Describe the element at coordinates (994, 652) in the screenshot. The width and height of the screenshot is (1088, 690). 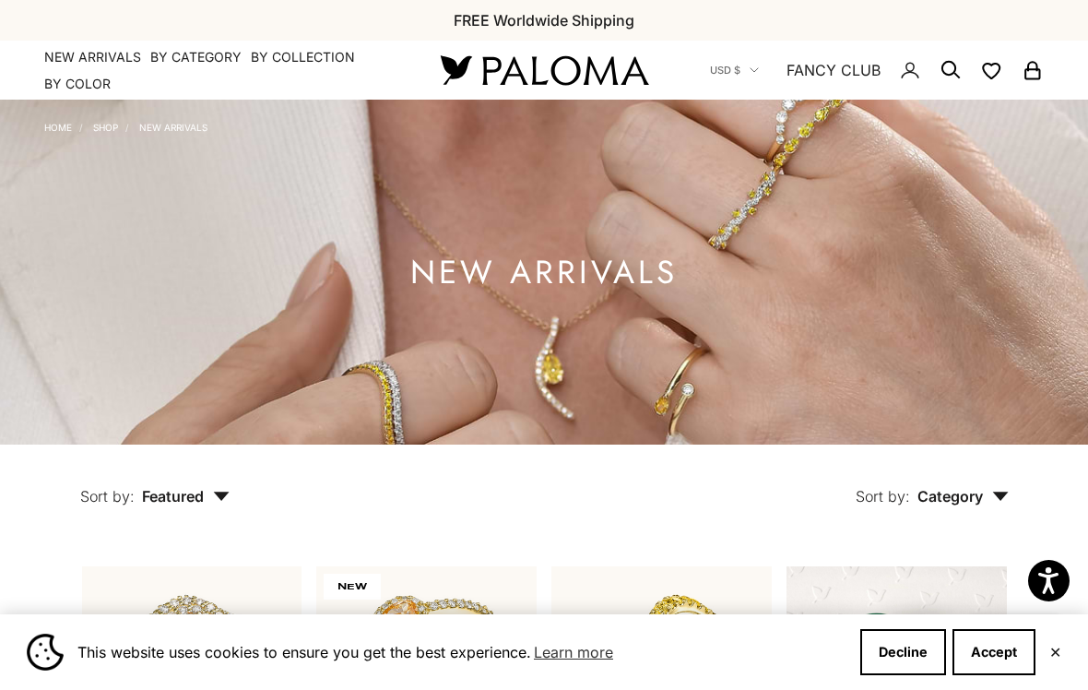
I see `button: Accept` at that location.